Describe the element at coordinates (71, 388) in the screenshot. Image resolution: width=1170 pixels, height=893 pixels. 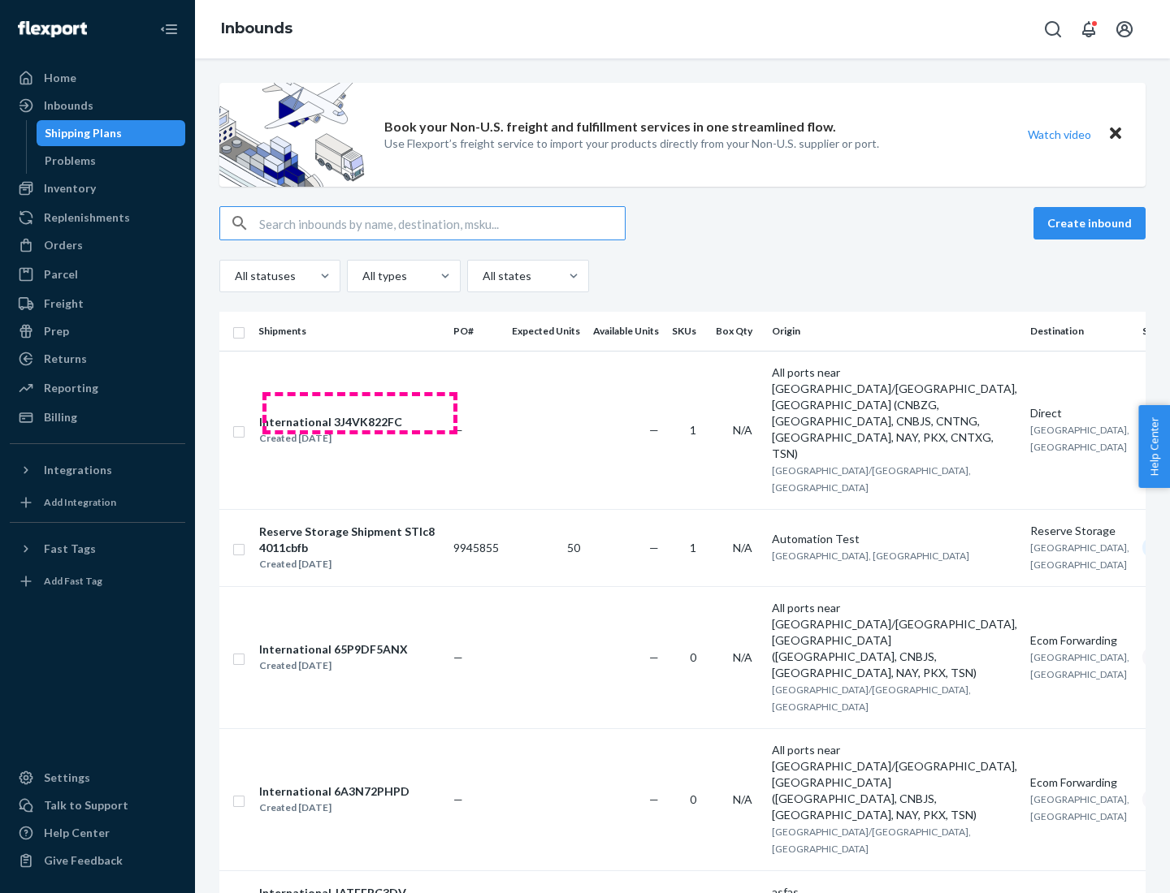
I see `div: Reporting` at that location.